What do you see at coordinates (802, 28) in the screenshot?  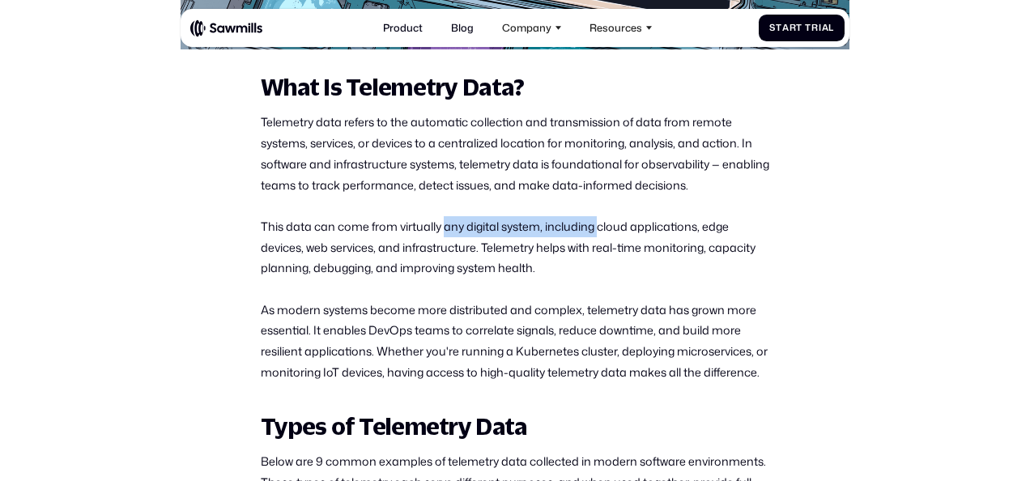 I see `a: StartTrial` at bounding box center [802, 28].